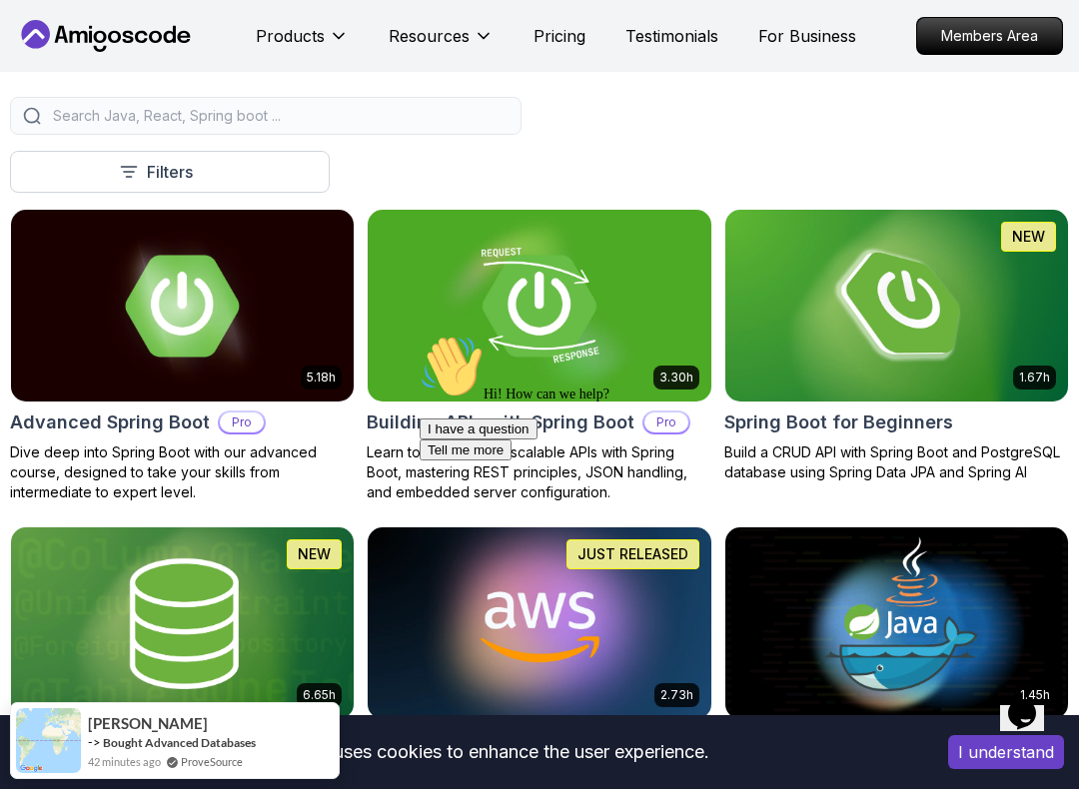 The height and width of the screenshot is (789, 1079). What do you see at coordinates (807, 36) in the screenshot?
I see `p: For Business` at bounding box center [807, 36].